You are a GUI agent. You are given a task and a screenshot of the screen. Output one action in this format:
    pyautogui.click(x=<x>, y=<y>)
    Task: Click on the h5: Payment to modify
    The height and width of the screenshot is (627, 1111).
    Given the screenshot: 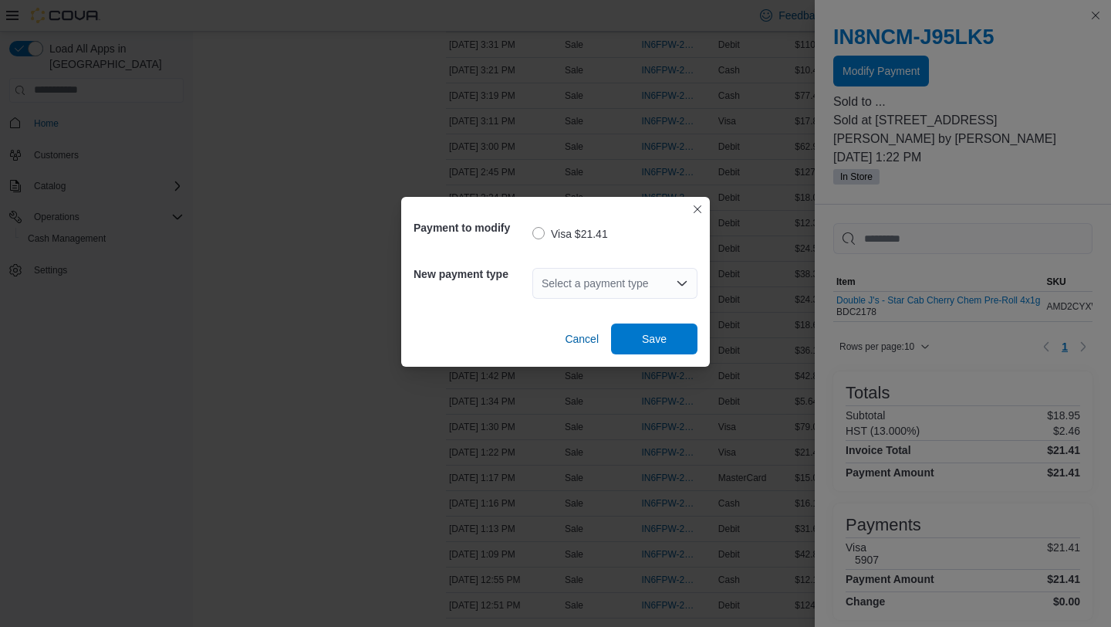 What is the action you would take?
    pyautogui.click(x=472, y=228)
    